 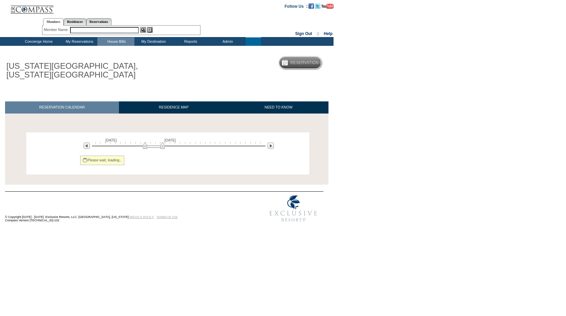 I want to click on img: npw-badge-icon-locked.svg, so click(x=137, y=30).